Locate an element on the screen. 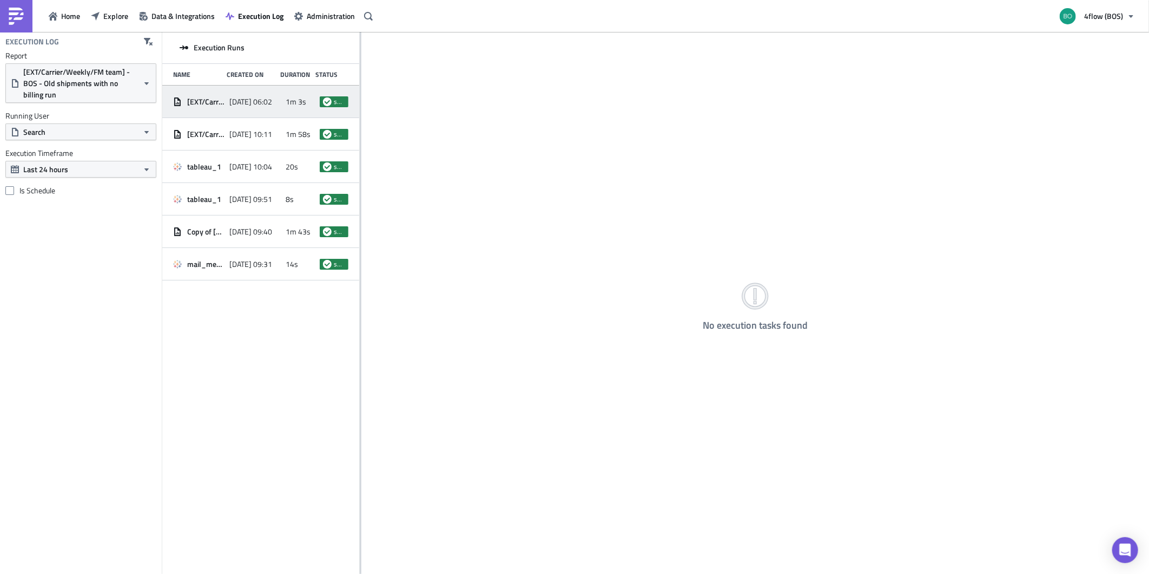  button: Administration is located at coordinates (325, 16).